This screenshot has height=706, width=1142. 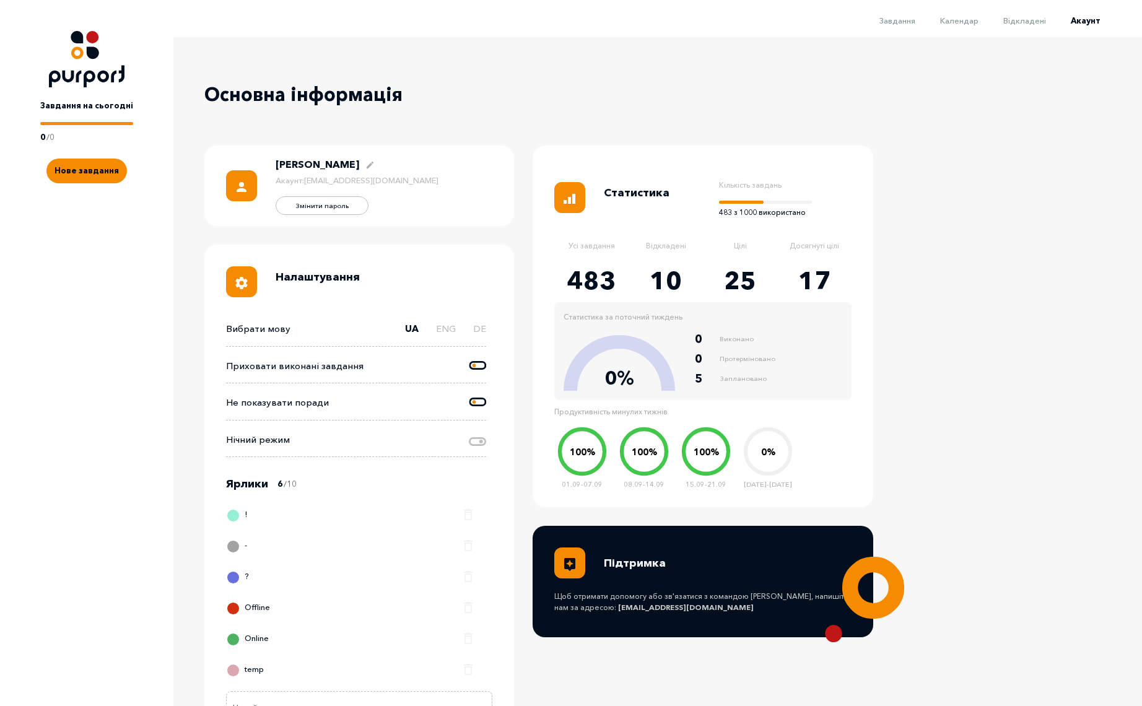 I want to click on p: 483, so click(x=591, y=280).